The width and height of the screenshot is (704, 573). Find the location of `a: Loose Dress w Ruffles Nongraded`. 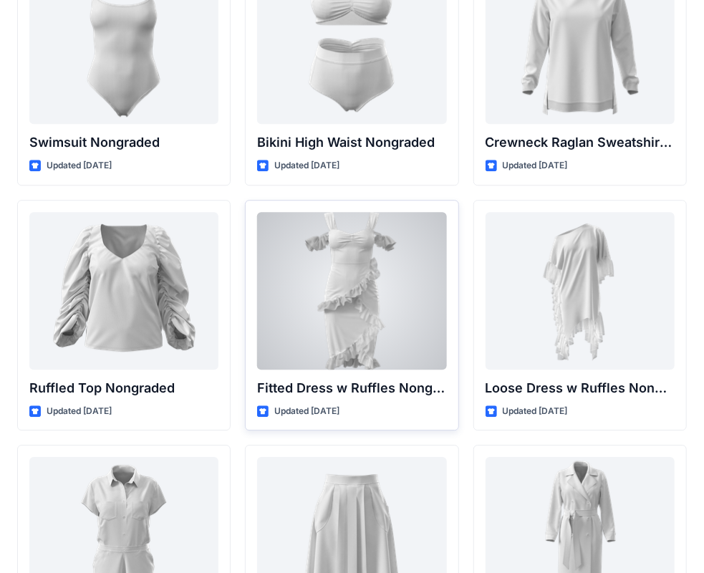

a: Loose Dress w Ruffles Nongraded is located at coordinates (580, 291).